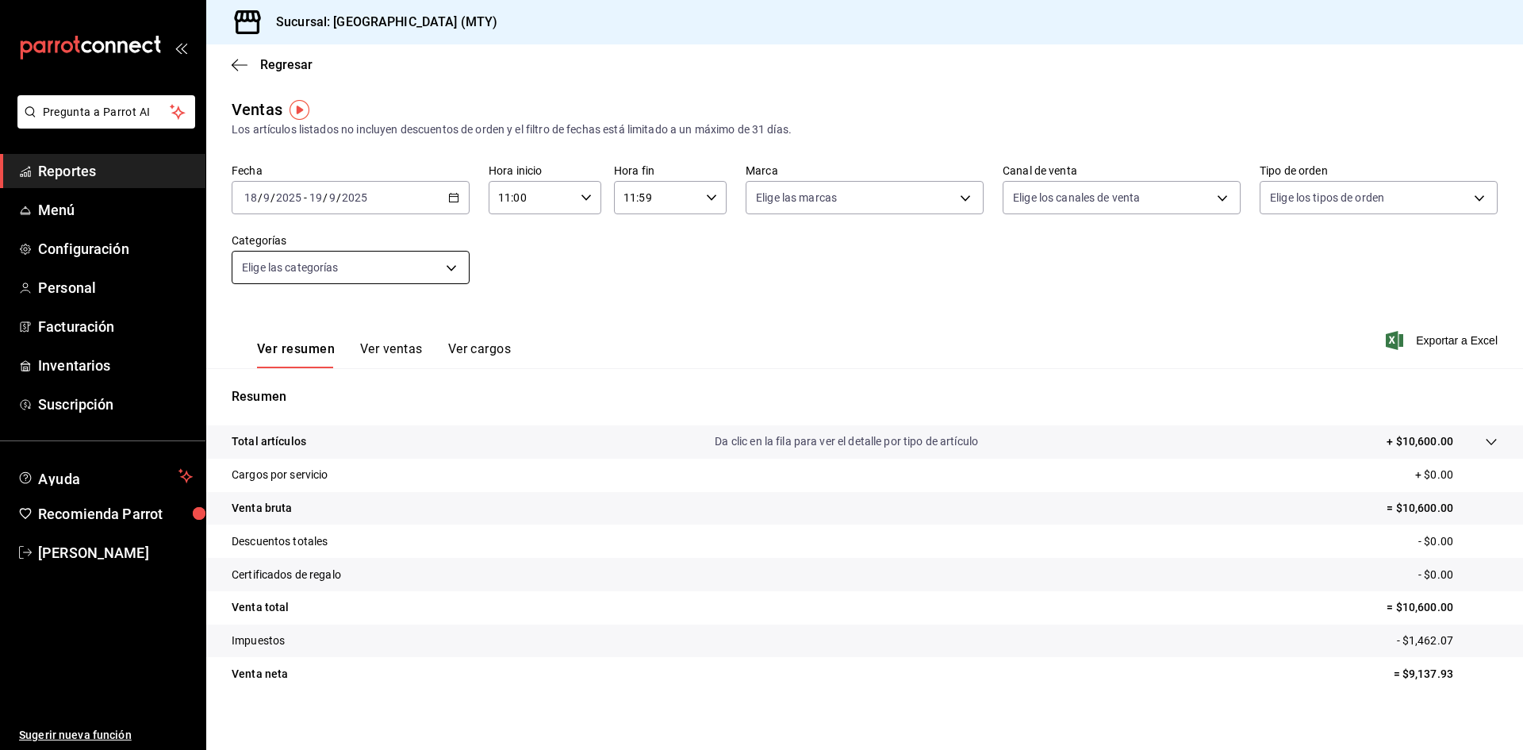  Describe the element at coordinates (257, 109) in the screenshot. I see `div: Ventas` at that location.